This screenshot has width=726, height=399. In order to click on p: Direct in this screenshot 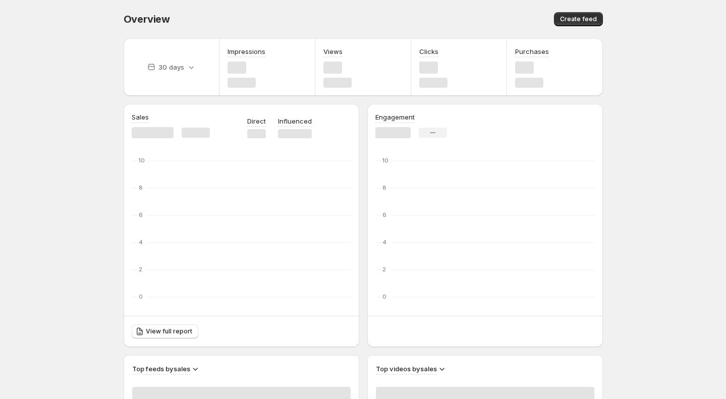, I will do `click(256, 121)`.